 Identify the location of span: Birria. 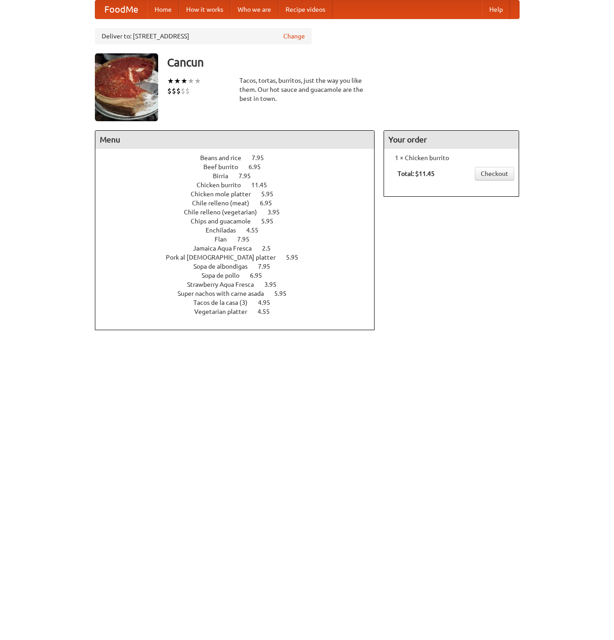
(225, 176).